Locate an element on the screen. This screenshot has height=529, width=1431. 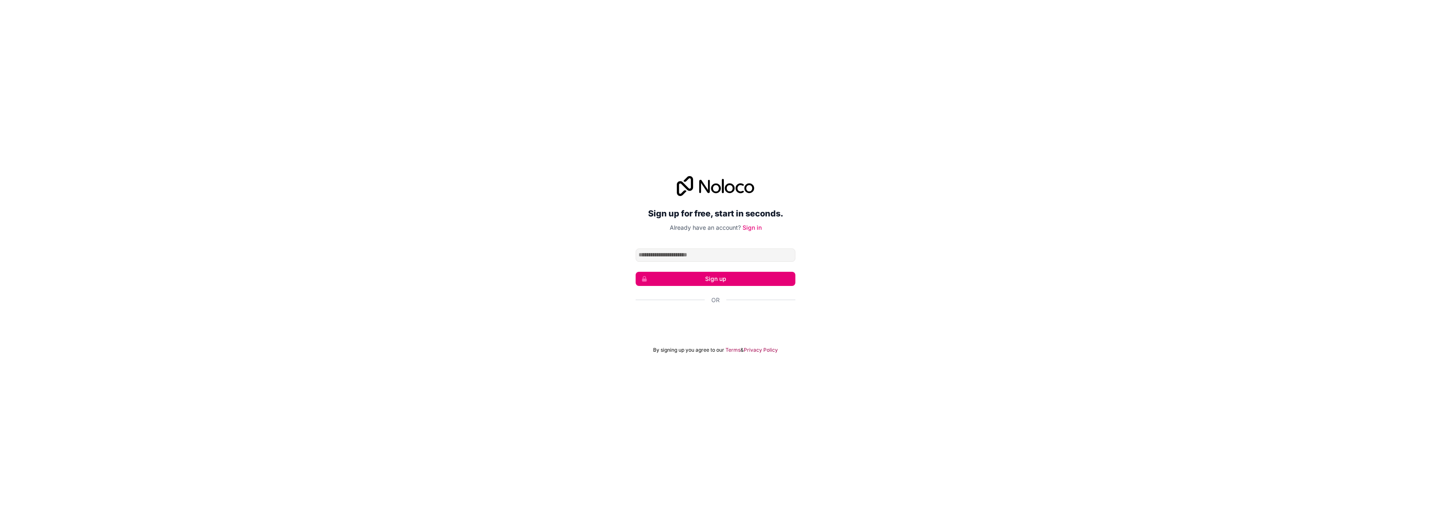
a: Sign in is located at coordinates (752, 227).